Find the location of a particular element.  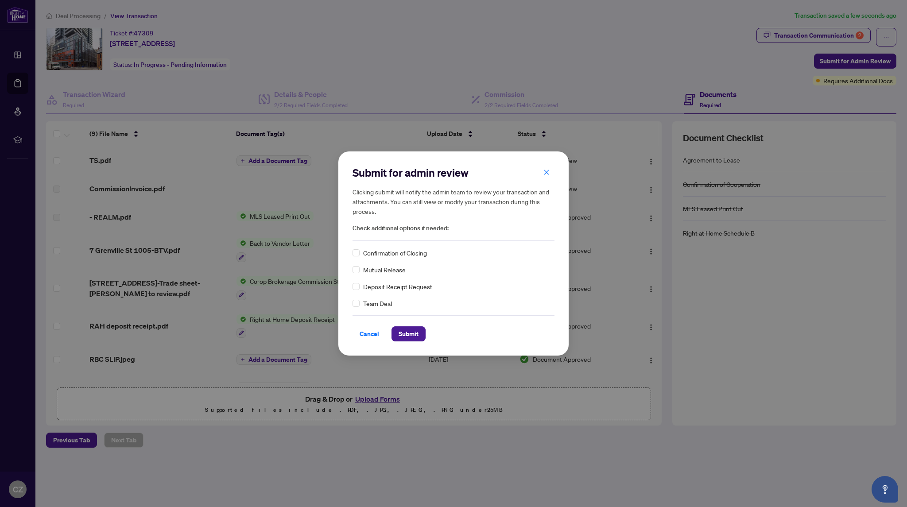

span: Mutual Release is located at coordinates (384, 270).